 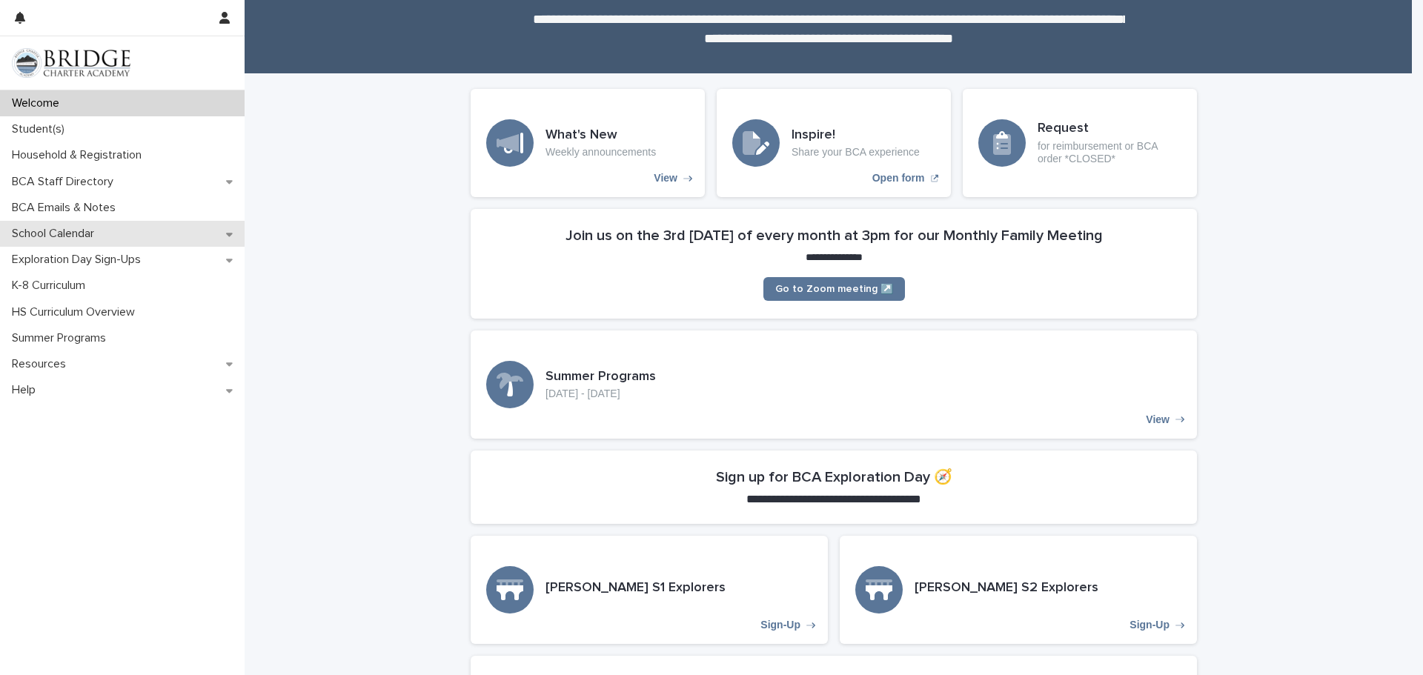 What do you see at coordinates (855, 136) in the screenshot?
I see `h3: Inspire!` at bounding box center [855, 136].